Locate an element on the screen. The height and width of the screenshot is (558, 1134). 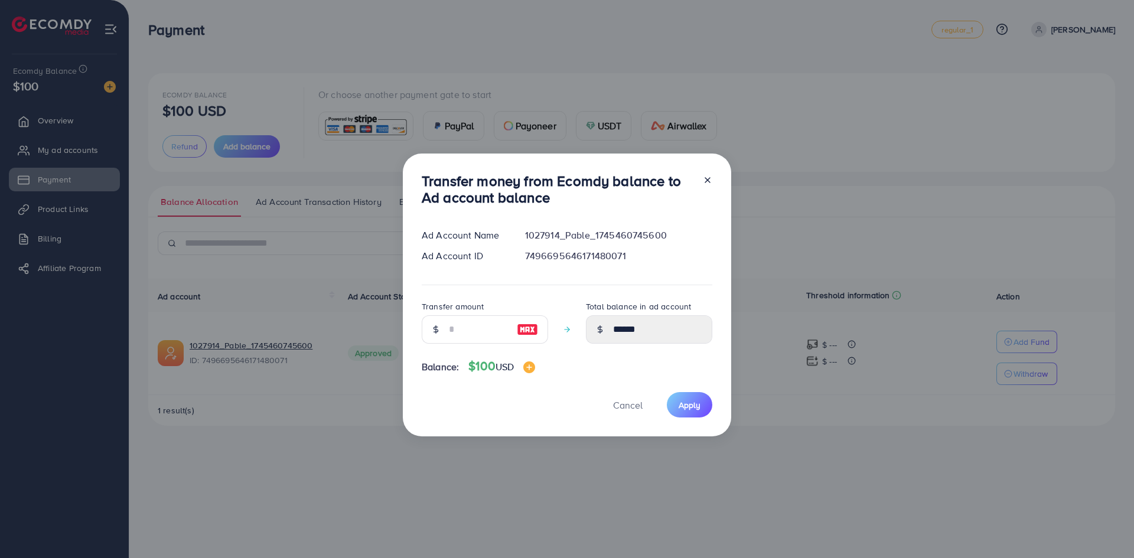
button: Apply is located at coordinates (689, 404).